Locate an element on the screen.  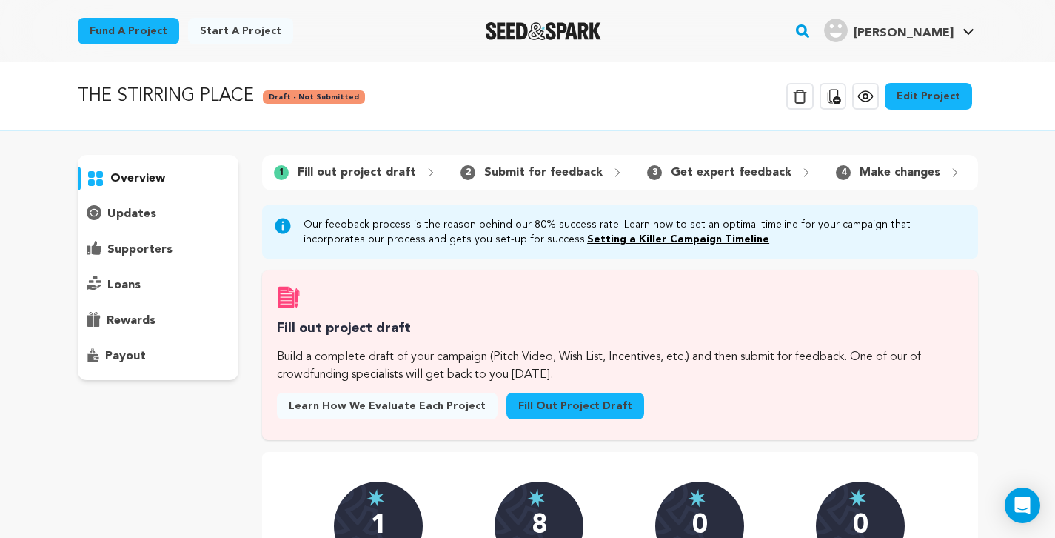
p: loans is located at coordinates (124, 285).